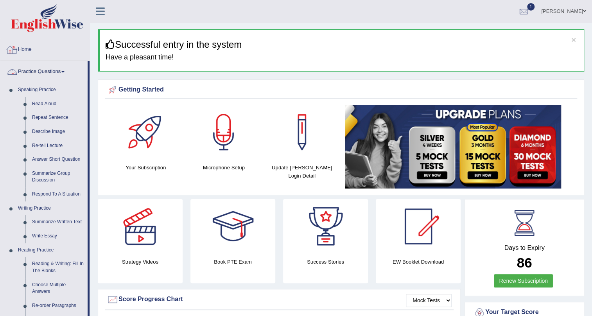 This screenshot has height=316, width=592. Describe the element at coordinates (58, 267) in the screenshot. I see `a: Reading & Writing: Fill In The Blanks` at that location.